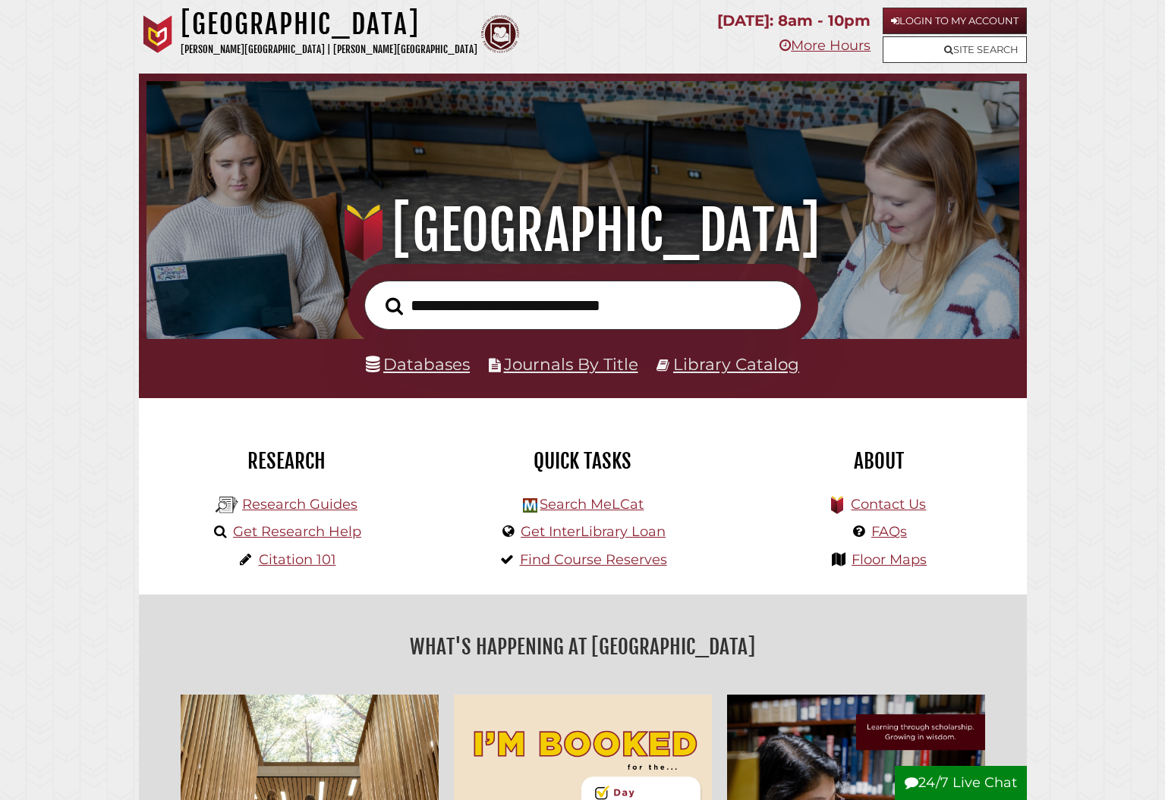 The height and width of the screenshot is (800, 1165). I want to click on a: Citation 101, so click(297, 560).